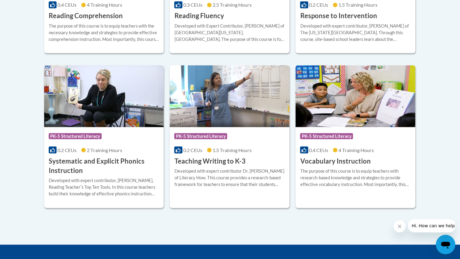  I want to click on h3: Teaching Writing to K-3, so click(210, 161).